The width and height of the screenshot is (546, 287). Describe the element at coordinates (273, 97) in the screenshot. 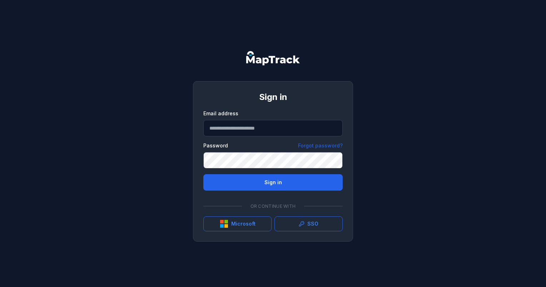

I see `h1: Sign in` at that location.